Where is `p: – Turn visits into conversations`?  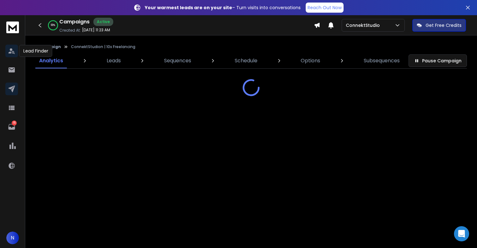
p: – Turn visits into conversations is located at coordinates (223, 8).